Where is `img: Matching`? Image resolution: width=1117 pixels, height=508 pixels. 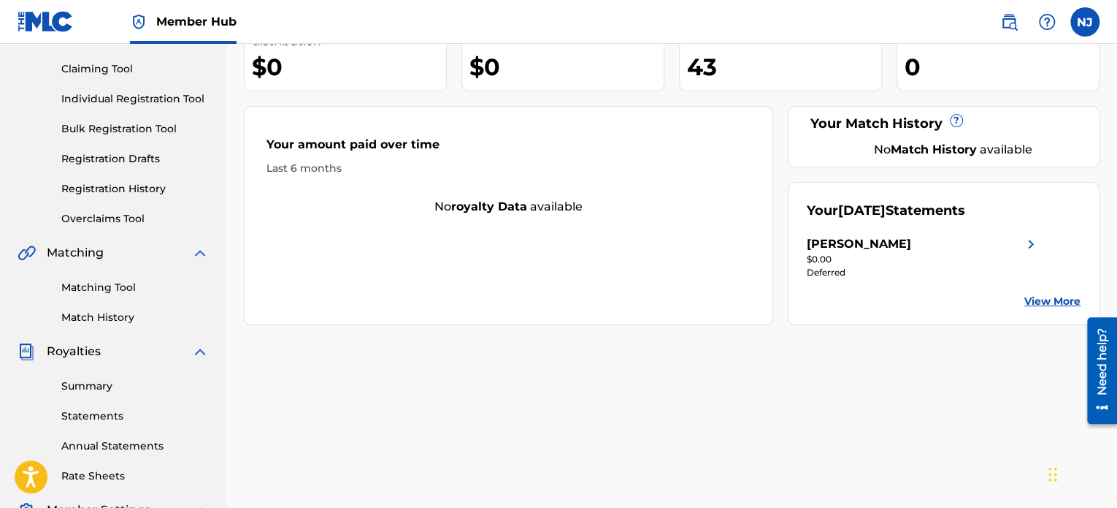
img: Matching is located at coordinates (26, 253).